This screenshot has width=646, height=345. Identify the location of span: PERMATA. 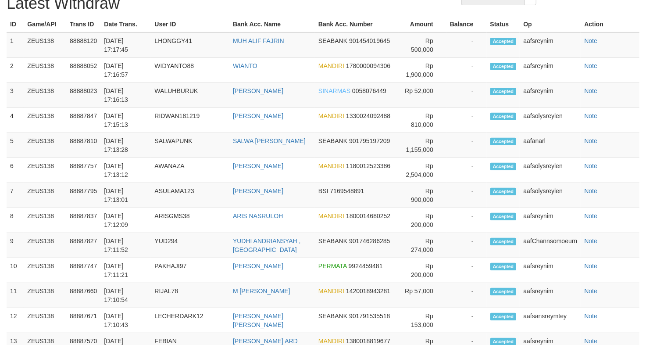
(332, 266).